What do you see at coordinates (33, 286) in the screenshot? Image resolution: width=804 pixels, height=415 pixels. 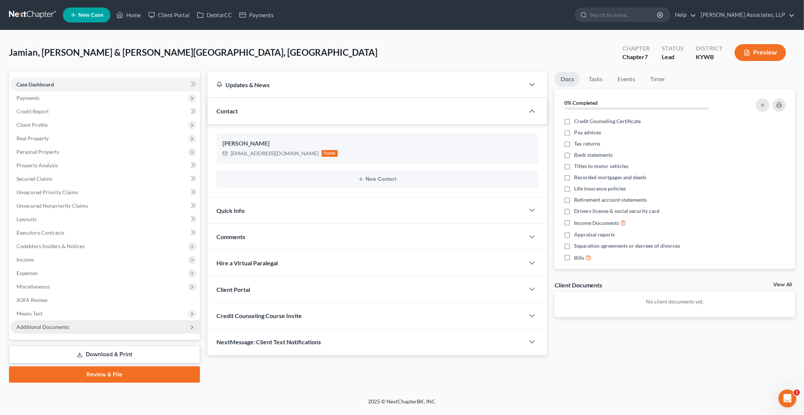 I see `span: Miscellaneous` at bounding box center [33, 286].